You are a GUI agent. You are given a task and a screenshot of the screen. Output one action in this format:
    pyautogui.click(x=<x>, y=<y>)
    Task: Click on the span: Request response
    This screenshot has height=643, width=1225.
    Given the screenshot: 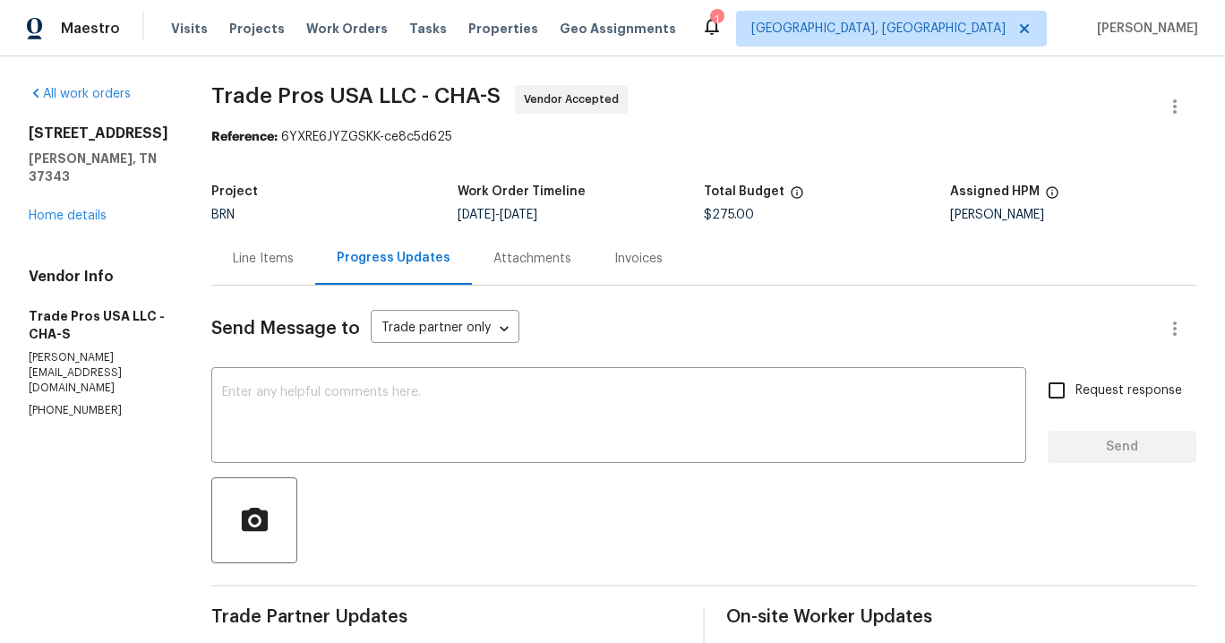 What is the action you would take?
    pyautogui.click(x=1128, y=390)
    